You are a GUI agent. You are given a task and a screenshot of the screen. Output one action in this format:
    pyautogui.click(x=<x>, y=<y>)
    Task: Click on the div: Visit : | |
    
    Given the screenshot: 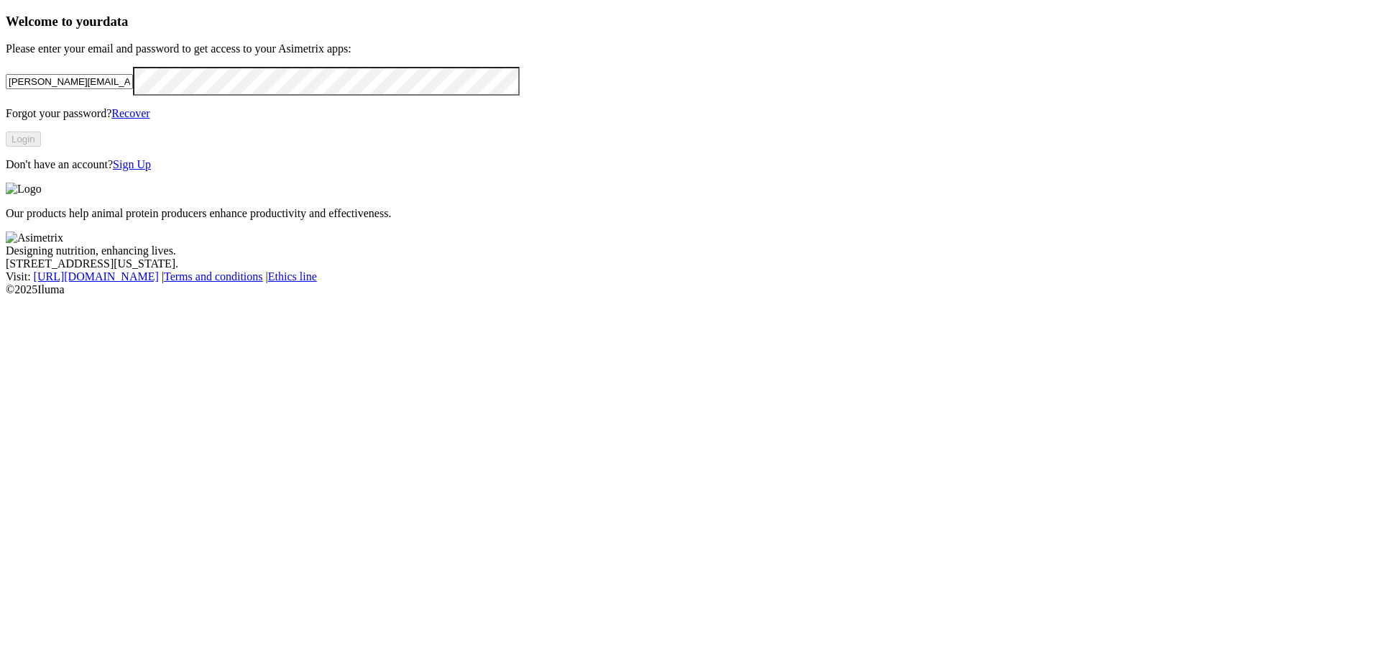 What is the action you would take?
    pyautogui.click(x=690, y=277)
    